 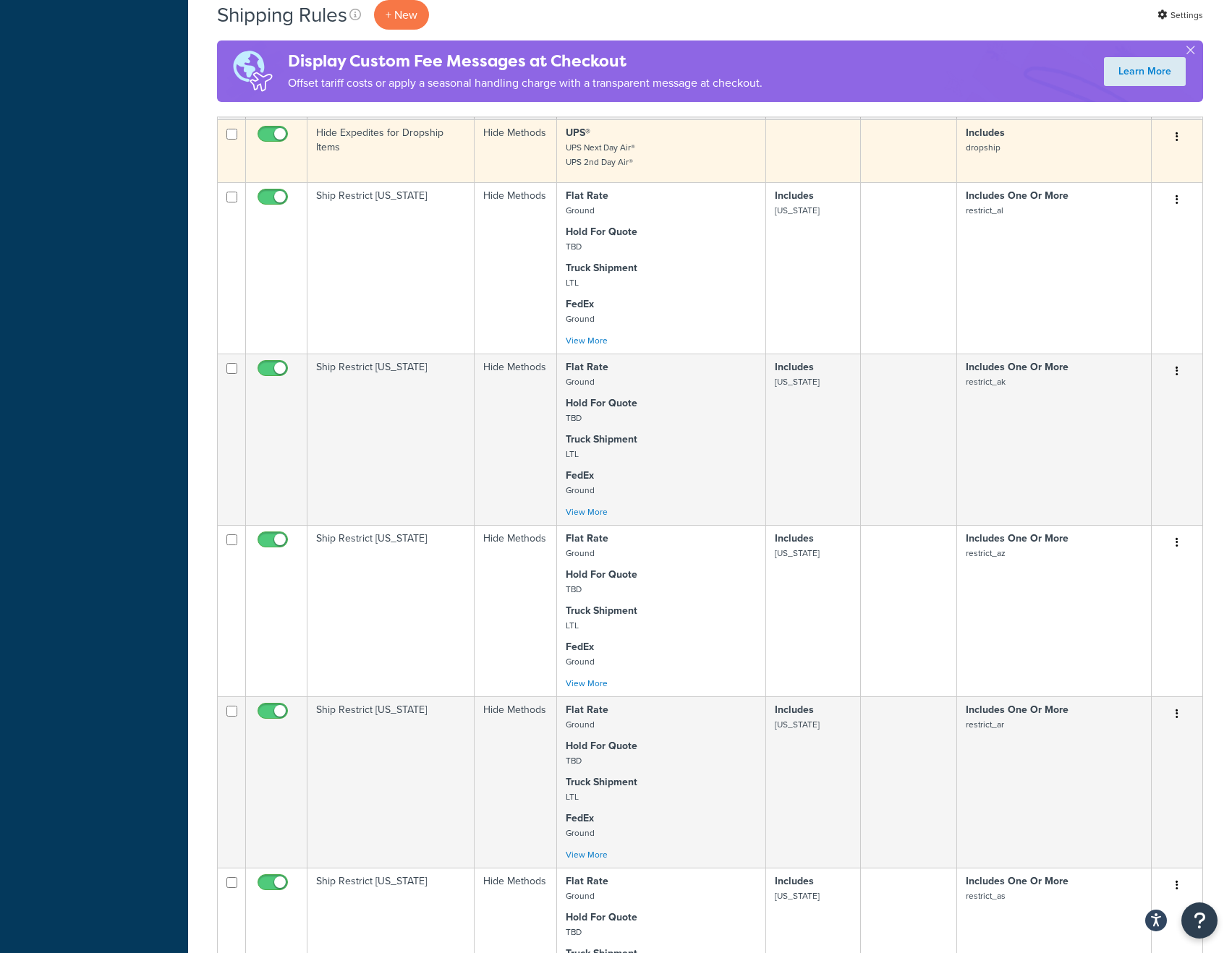 I want to click on h4: Display Custom Fee Messages at Checkout, so click(x=525, y=61).